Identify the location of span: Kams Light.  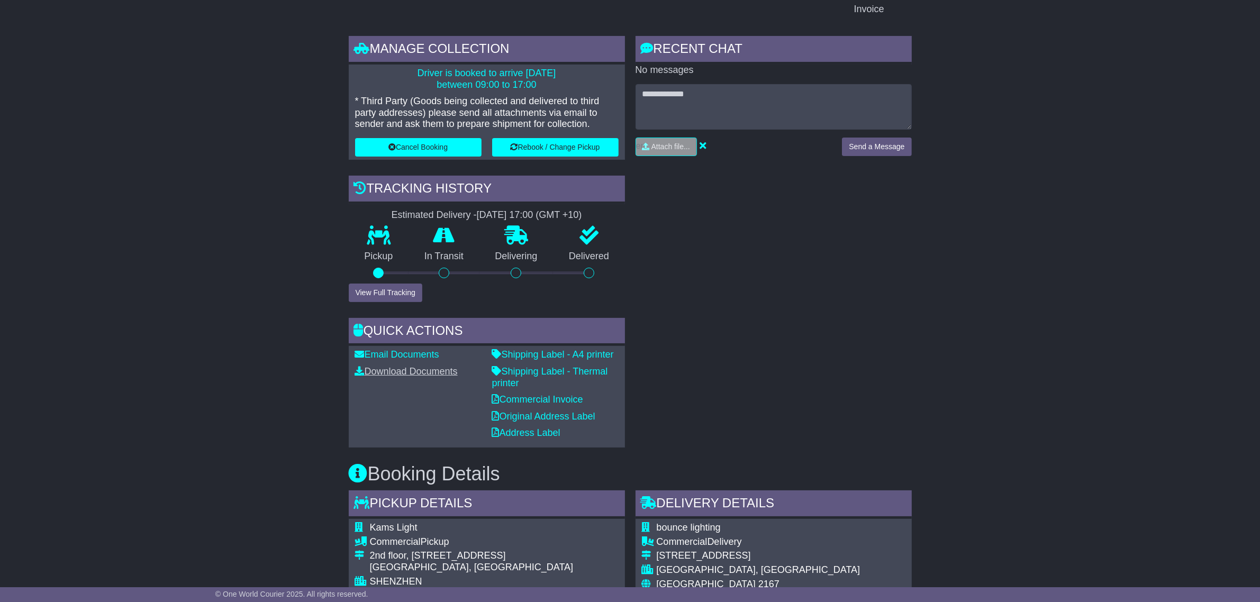
(394, 528).